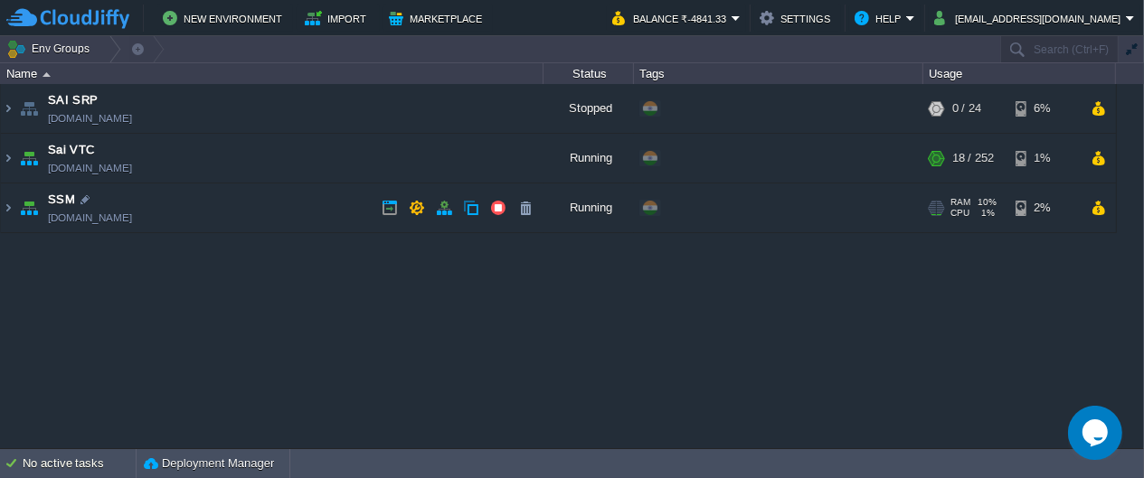 The image size is (1144, 478). Describe the element at coordinates (338, 18) in the screenshot. I see `button: Import` at that location.